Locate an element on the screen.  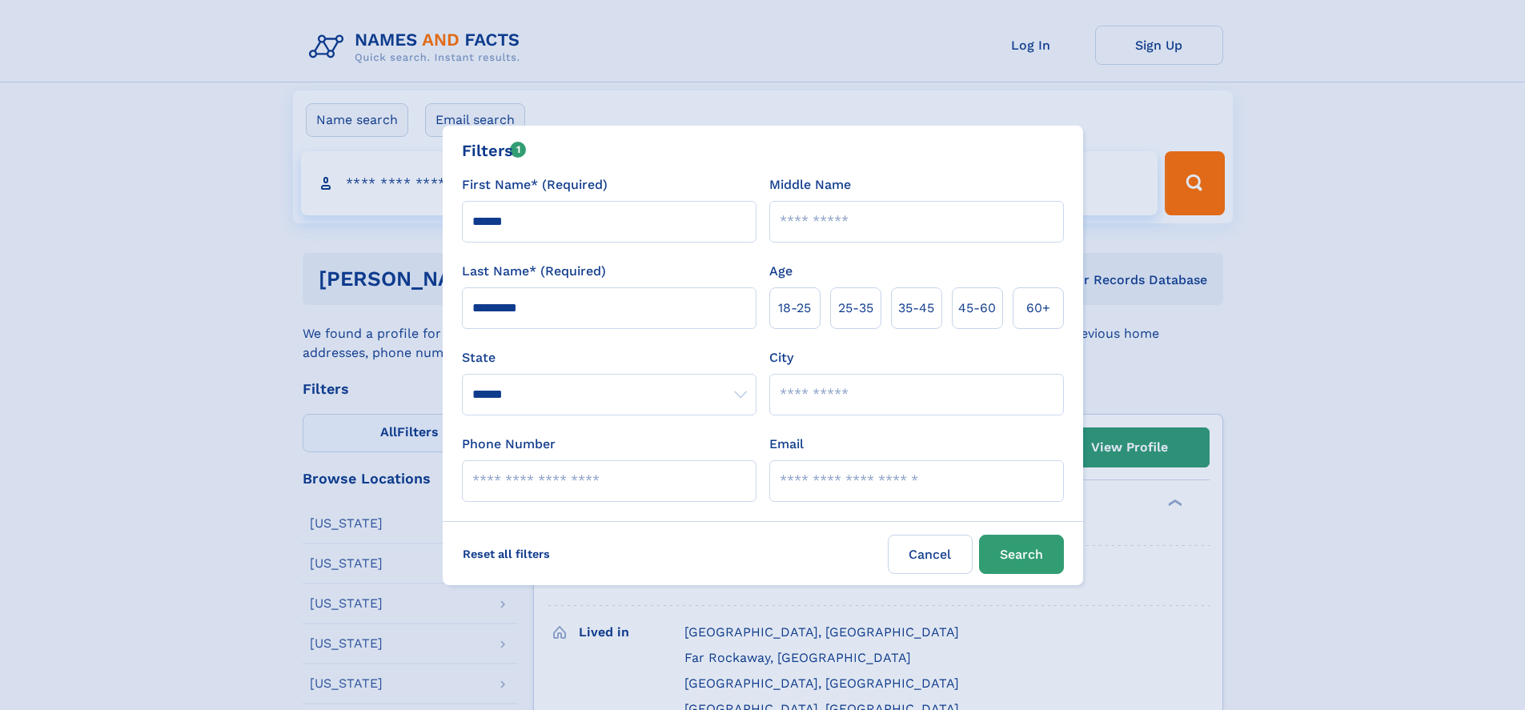
span: 45‑60 is located at coordinates (977, 308).